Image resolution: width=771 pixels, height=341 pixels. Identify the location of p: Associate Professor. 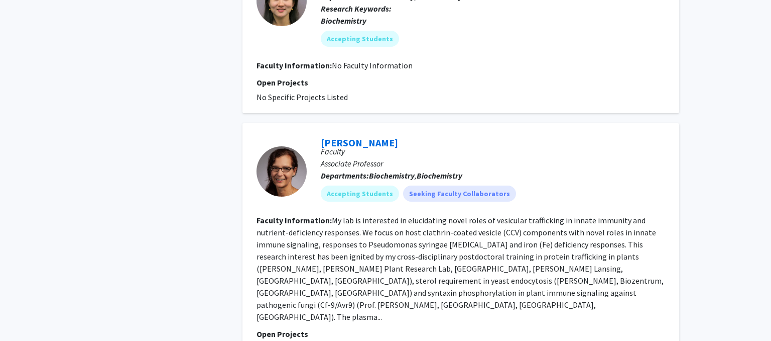
(493, 163).